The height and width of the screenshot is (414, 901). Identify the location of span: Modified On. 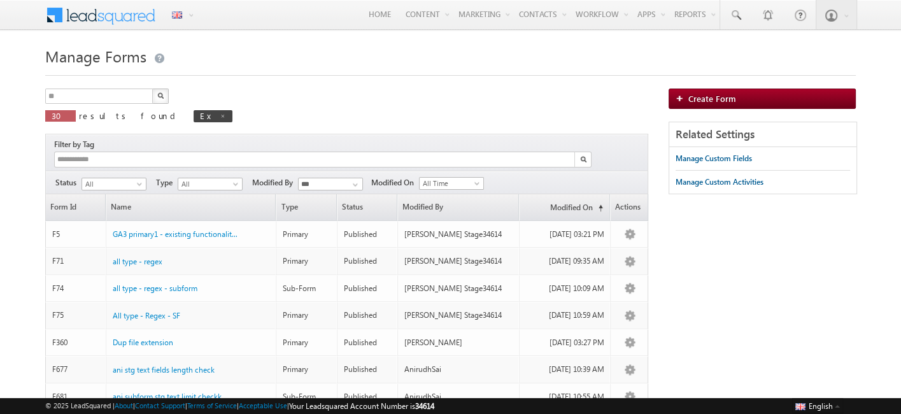
(395, 183).